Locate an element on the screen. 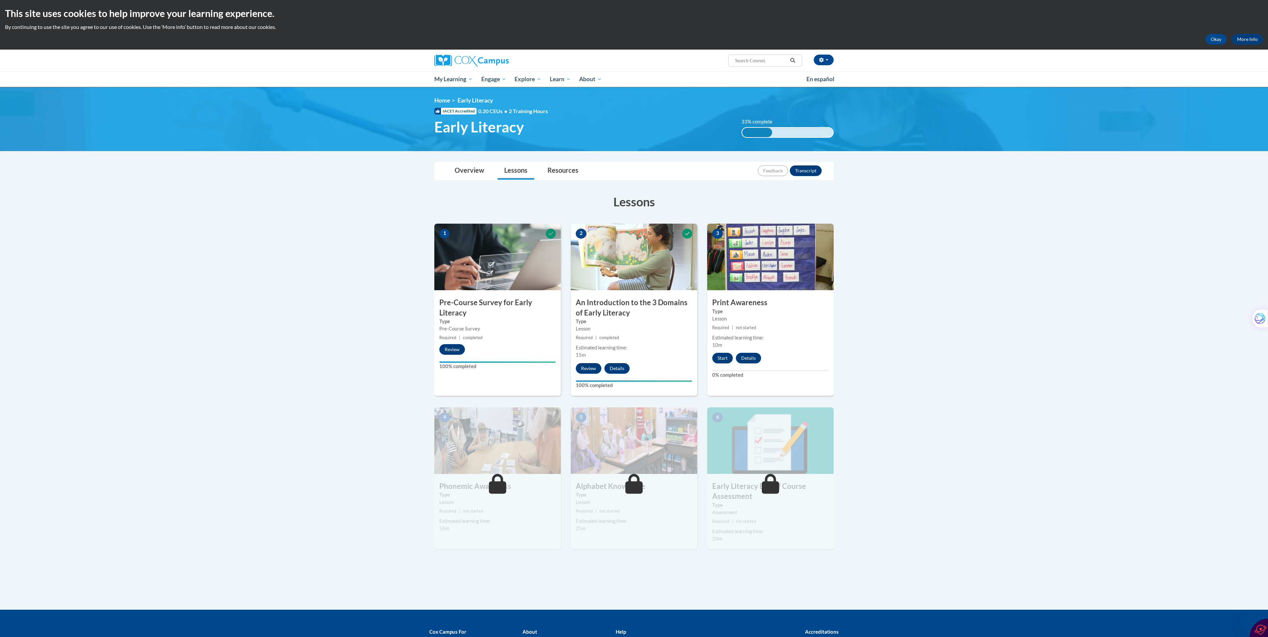 The image size is (1268, 637). span: Learn is located at coordinates (560, 79).